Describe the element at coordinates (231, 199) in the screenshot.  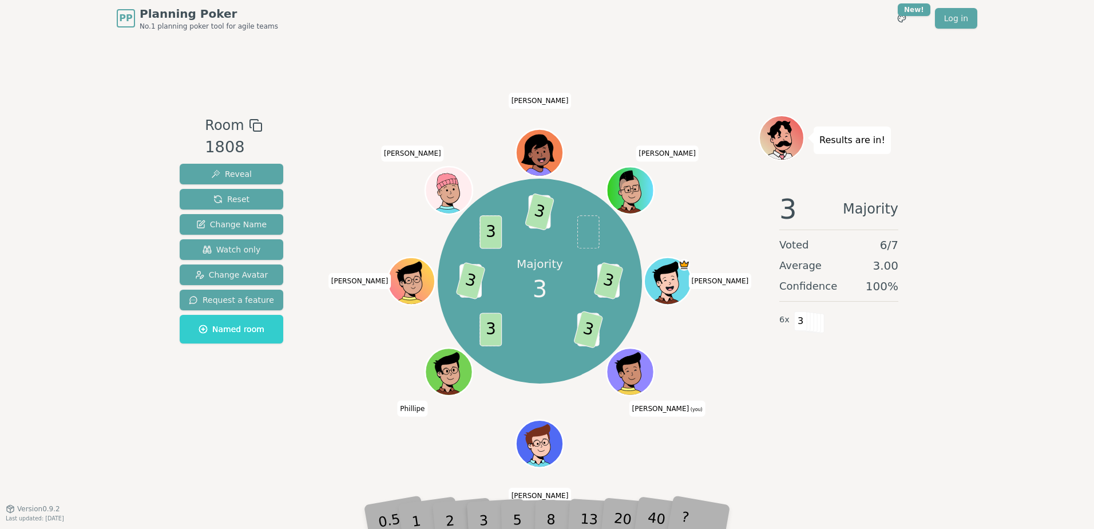
I see `span: Reset` at that location.